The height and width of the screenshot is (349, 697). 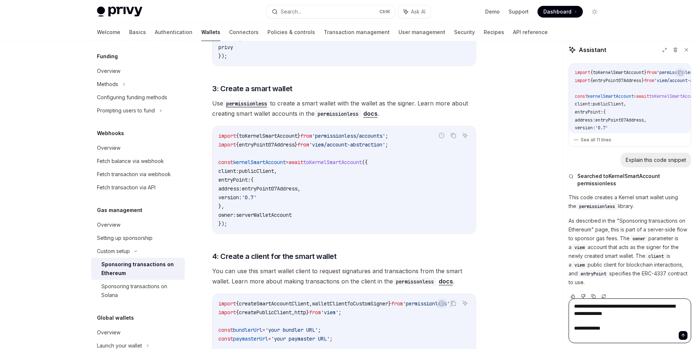 I want to click on div: Prompting users to fund, so click(x=126, y=110).